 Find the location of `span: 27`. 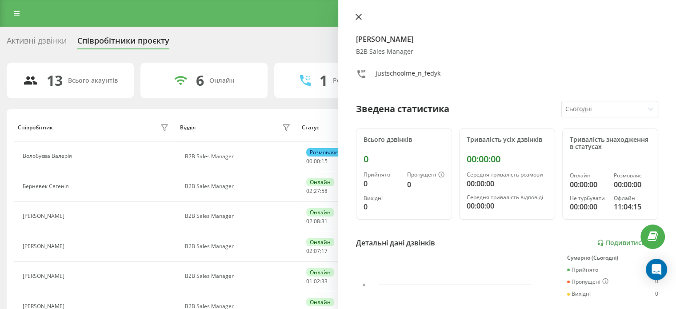

span: 27 is located at coordinates (317, 191).